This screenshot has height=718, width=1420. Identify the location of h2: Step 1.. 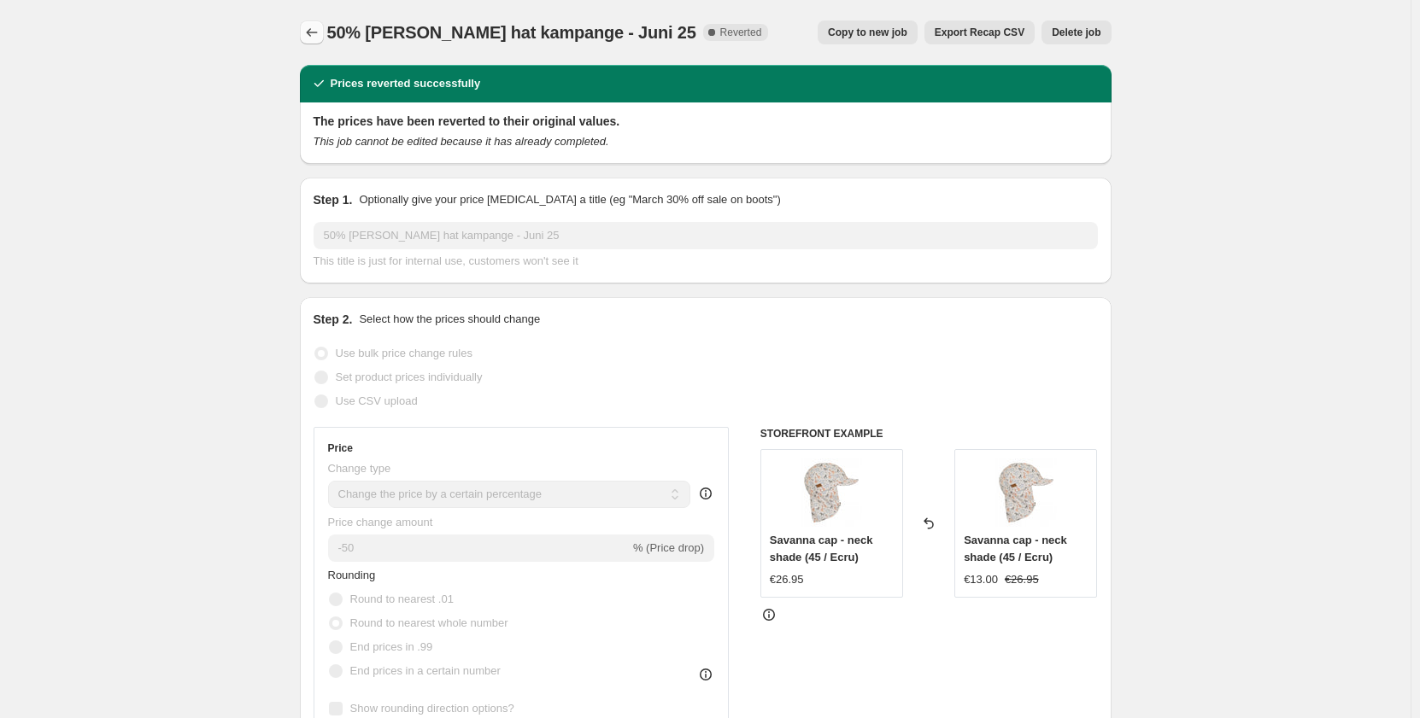
(333, 200).